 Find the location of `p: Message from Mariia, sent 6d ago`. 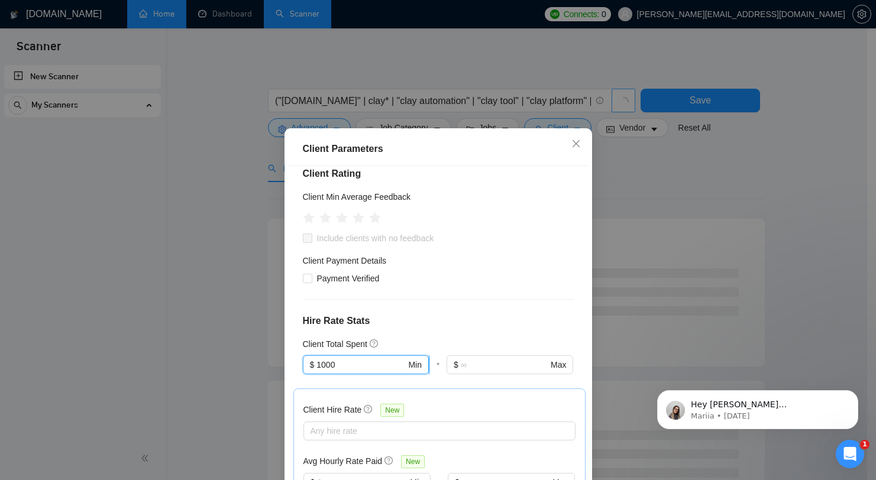

p: Message from Mariia, sent 6d ago is located at coordinates (128, 51).